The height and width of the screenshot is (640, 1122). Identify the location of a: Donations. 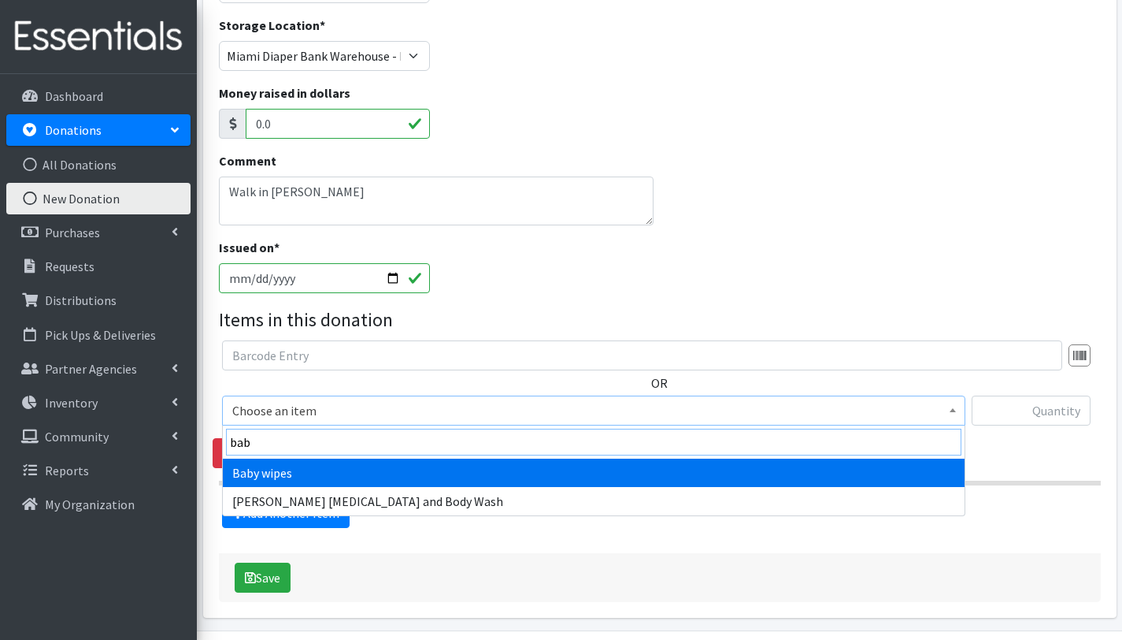
(98, 130).